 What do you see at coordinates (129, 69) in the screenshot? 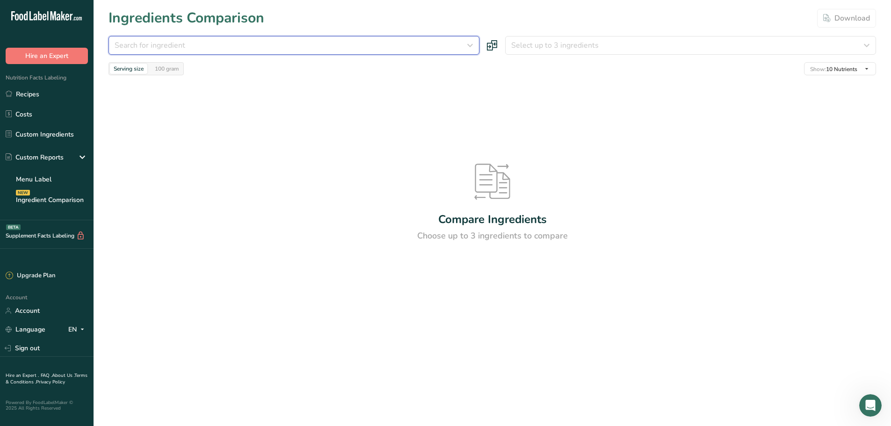
I see `div: Serving size` at bounding box center [129, 69].